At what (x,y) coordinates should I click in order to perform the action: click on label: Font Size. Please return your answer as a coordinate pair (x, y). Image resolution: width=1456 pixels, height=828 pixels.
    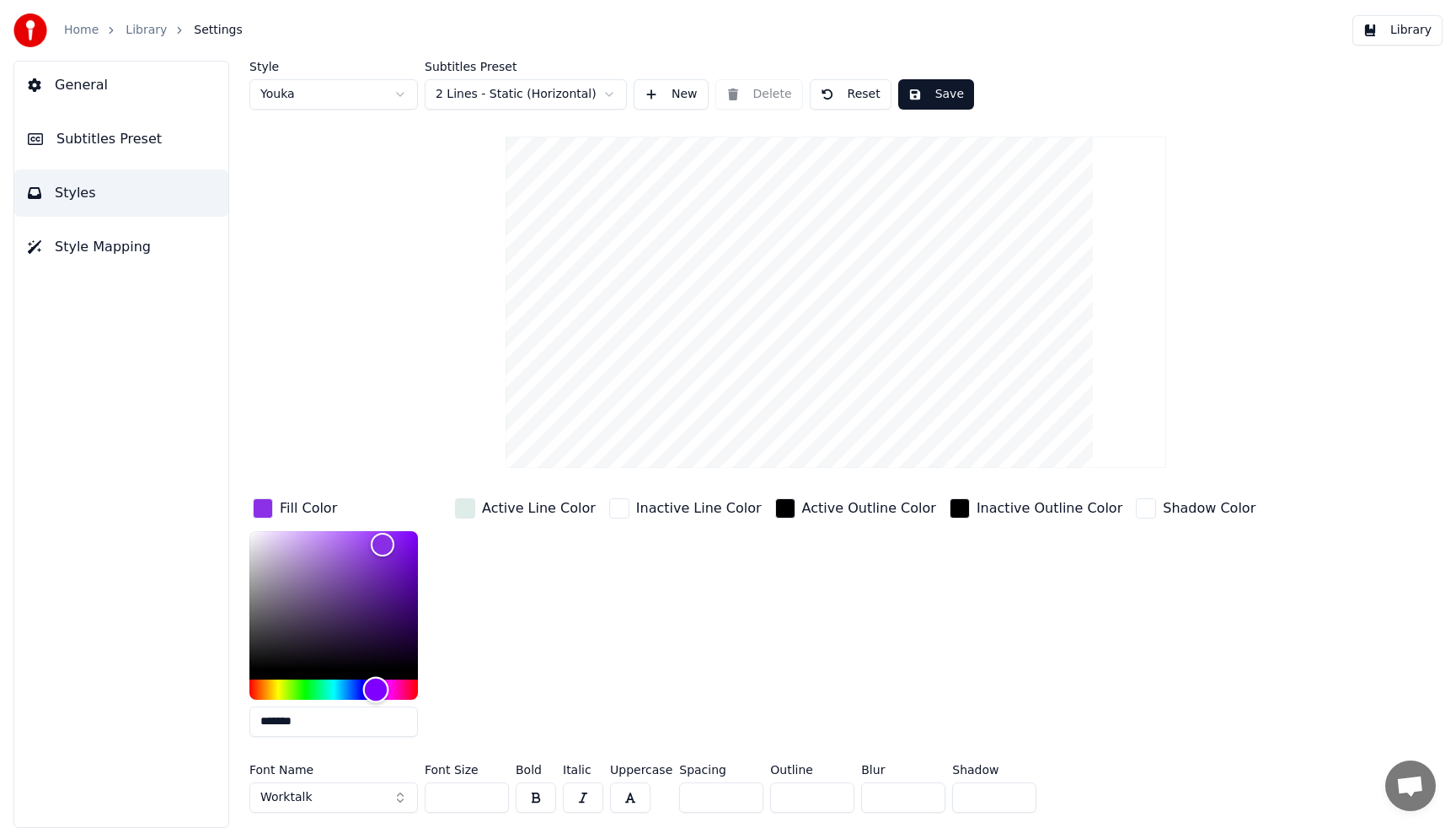
    Looking at the image, I should click on (467, 770).